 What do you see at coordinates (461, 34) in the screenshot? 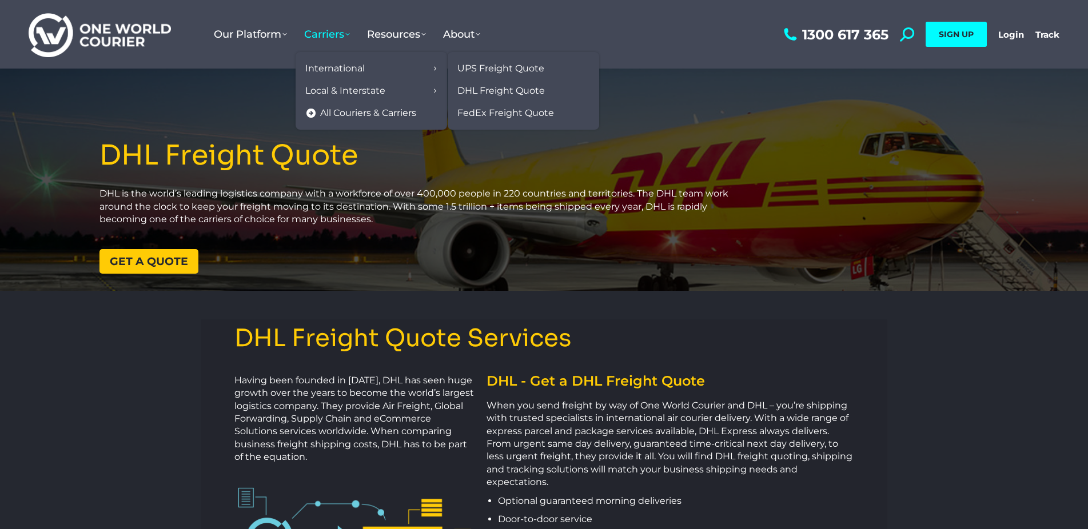
I see `span: About` at bounding box center [461, 34].